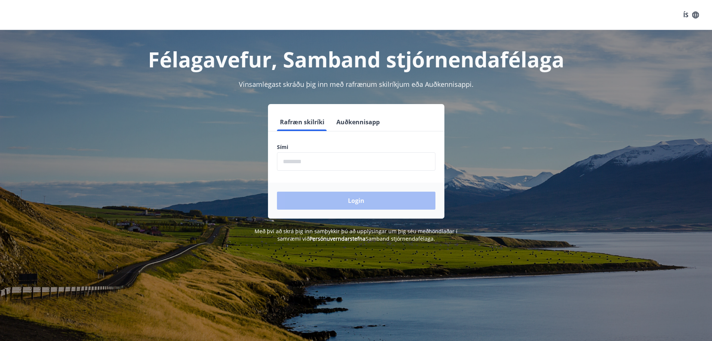 The height and width of the screenshot is (341, 712). What do you see at coordinates (302, 122) in the screenshot?
I see `button: Rafræn skilríki` at bounding box center [302, 122].